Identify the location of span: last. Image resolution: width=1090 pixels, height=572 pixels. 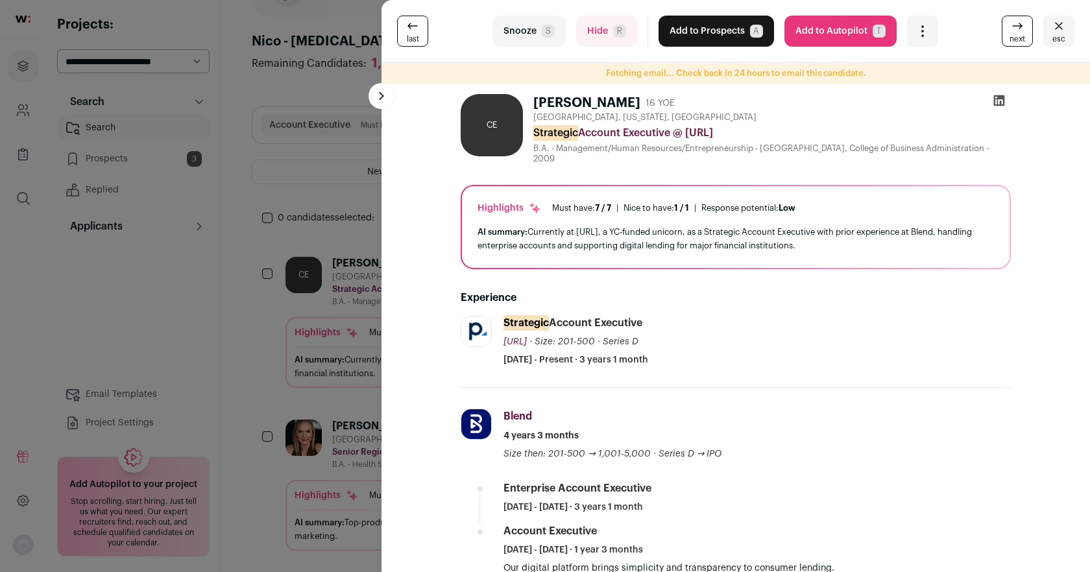
(413, 39).